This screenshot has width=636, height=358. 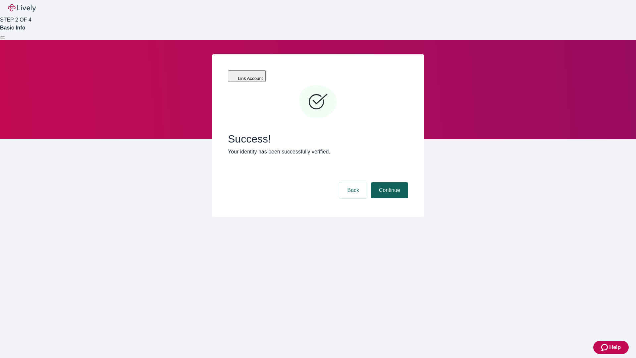 What do you see at coordinates (247, 76) in the screenshot?
I see `button: Link Account` at bounding box center [247, 76].